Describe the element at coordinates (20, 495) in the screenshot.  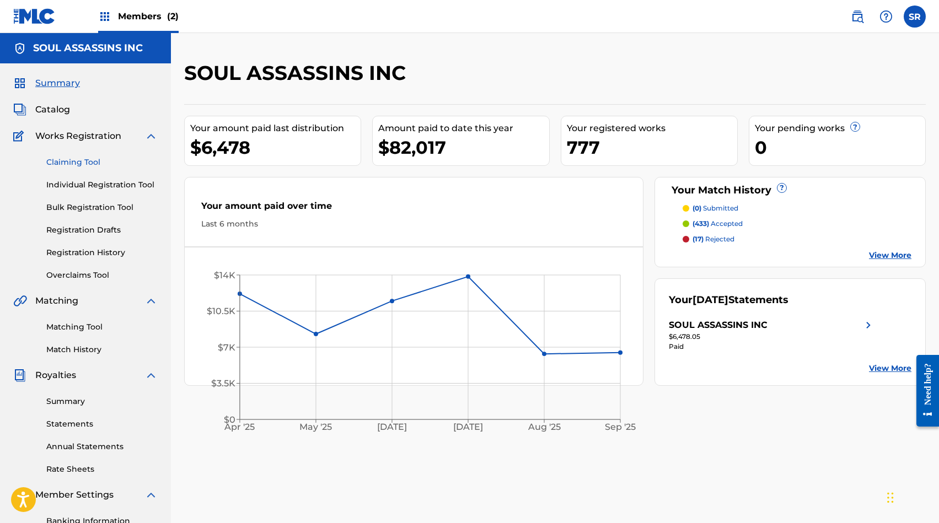
I see `img: Member Settings` at that location.